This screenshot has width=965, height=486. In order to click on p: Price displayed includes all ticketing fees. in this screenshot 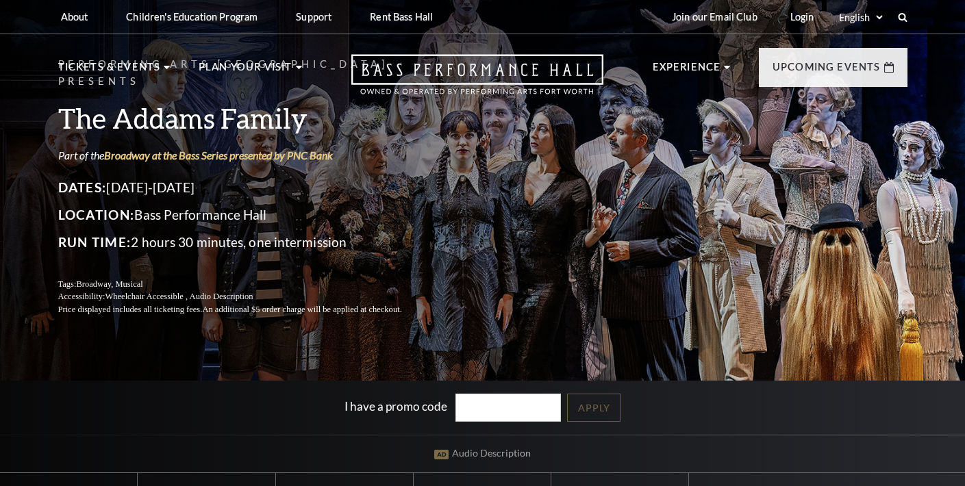, I will do `click(247, 310)`.